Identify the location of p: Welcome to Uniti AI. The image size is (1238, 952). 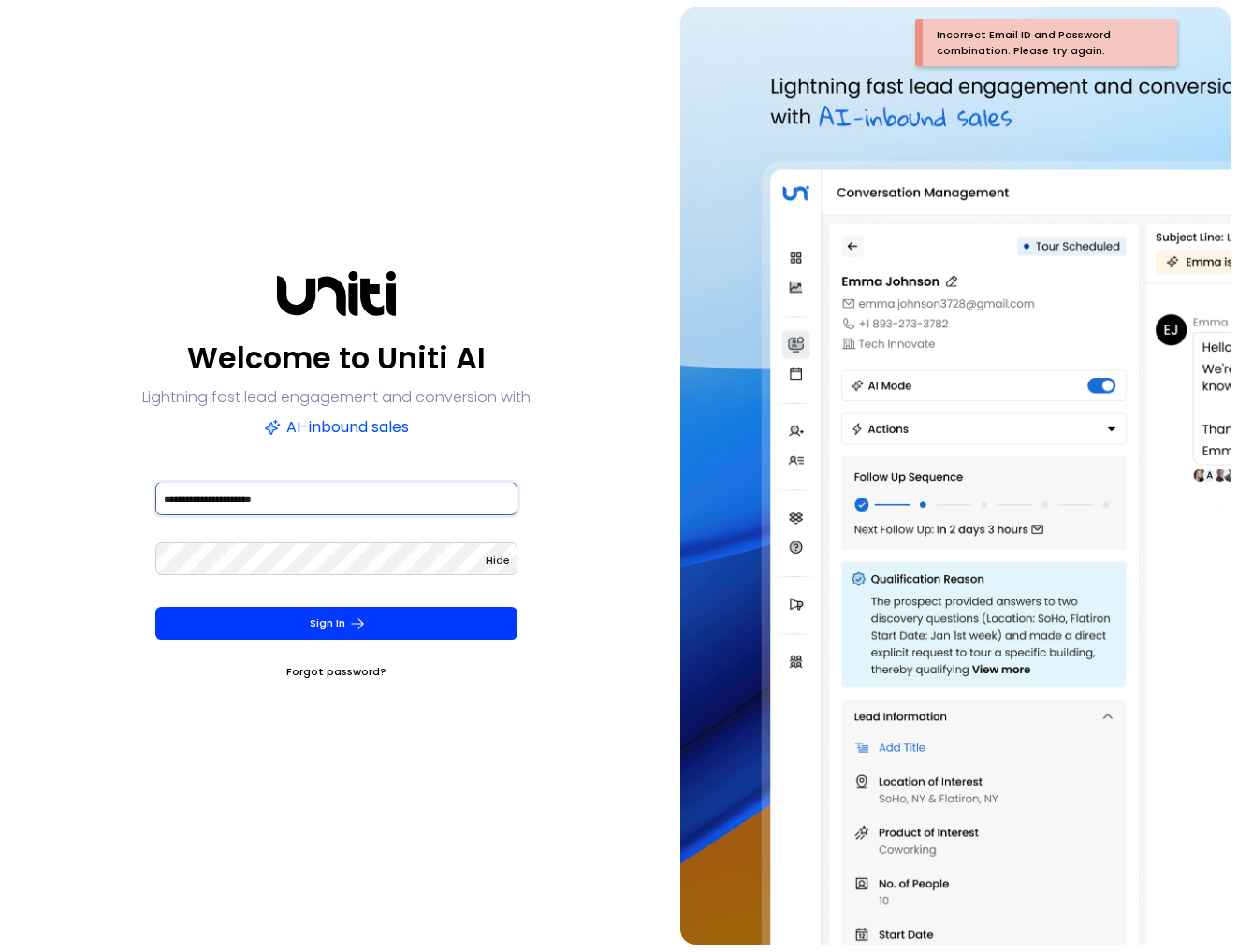
(336, 358).